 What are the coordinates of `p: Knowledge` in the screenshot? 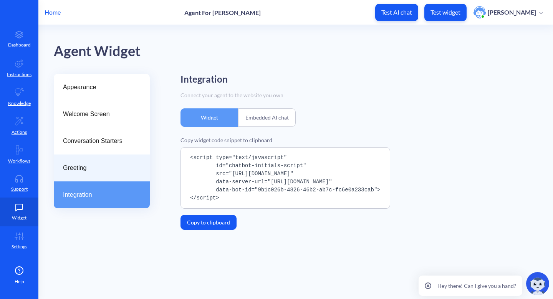 It's located at (19, 103).